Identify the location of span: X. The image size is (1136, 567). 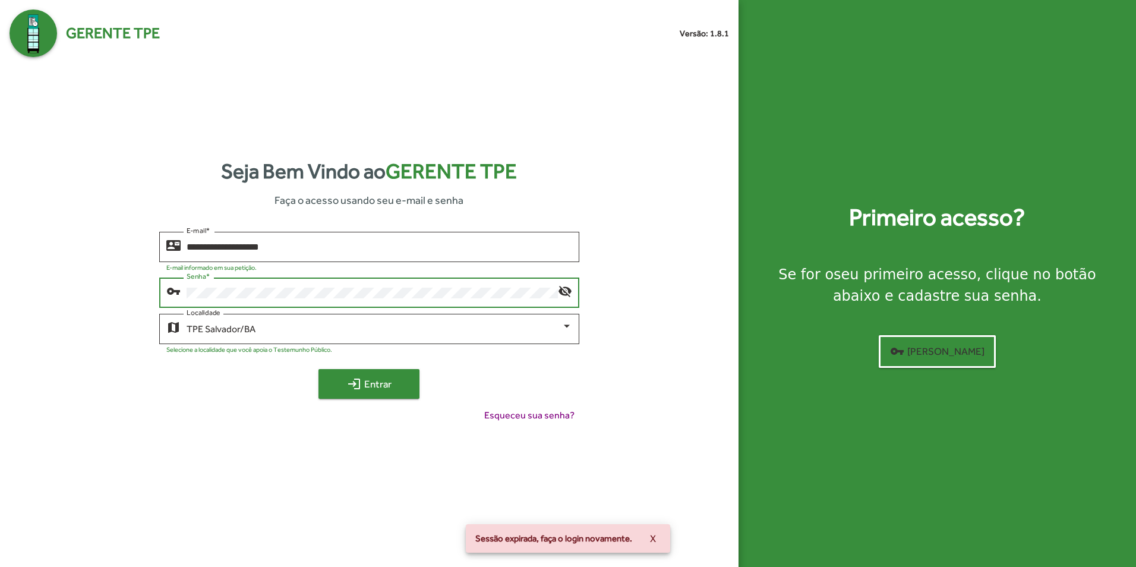
(653, 538).